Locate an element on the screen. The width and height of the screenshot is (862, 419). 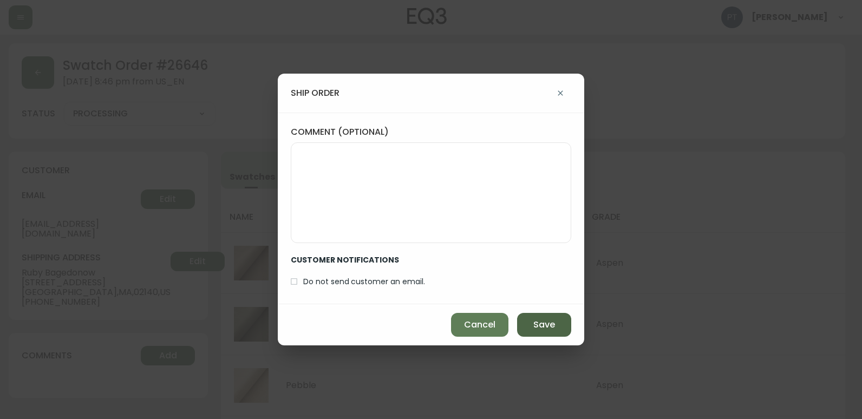
span: Do not send customer an email. is located at coordinates (364, 282).